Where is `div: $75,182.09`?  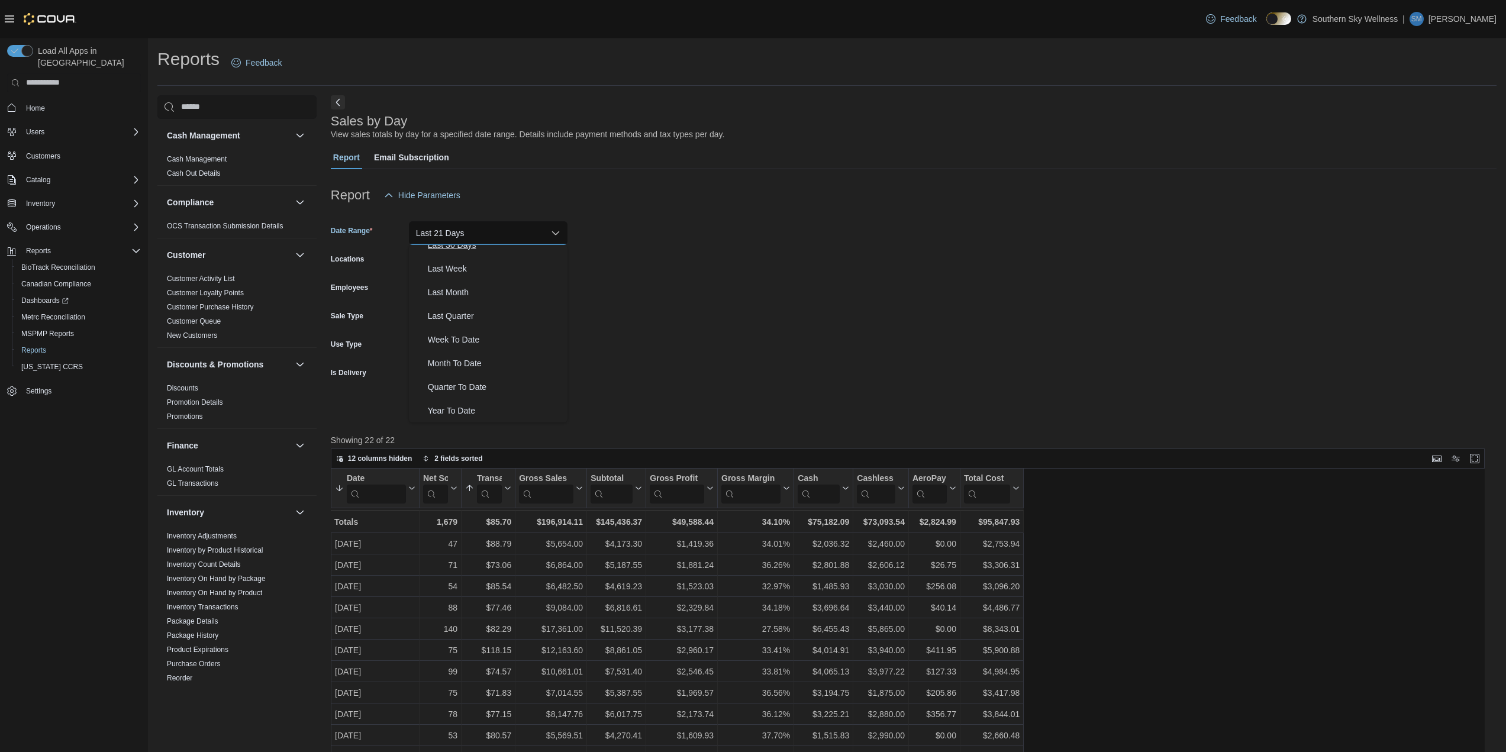 div: $75,182.09 is located at coordinates (823, 522).